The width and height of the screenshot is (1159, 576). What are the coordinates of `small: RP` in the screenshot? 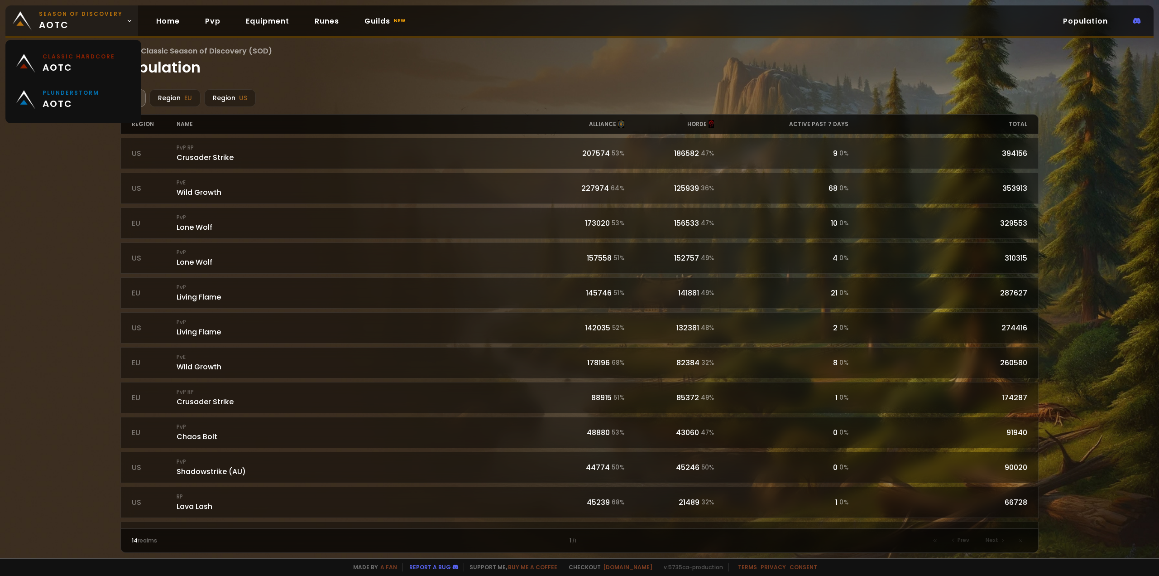 It's located at (356, 496).